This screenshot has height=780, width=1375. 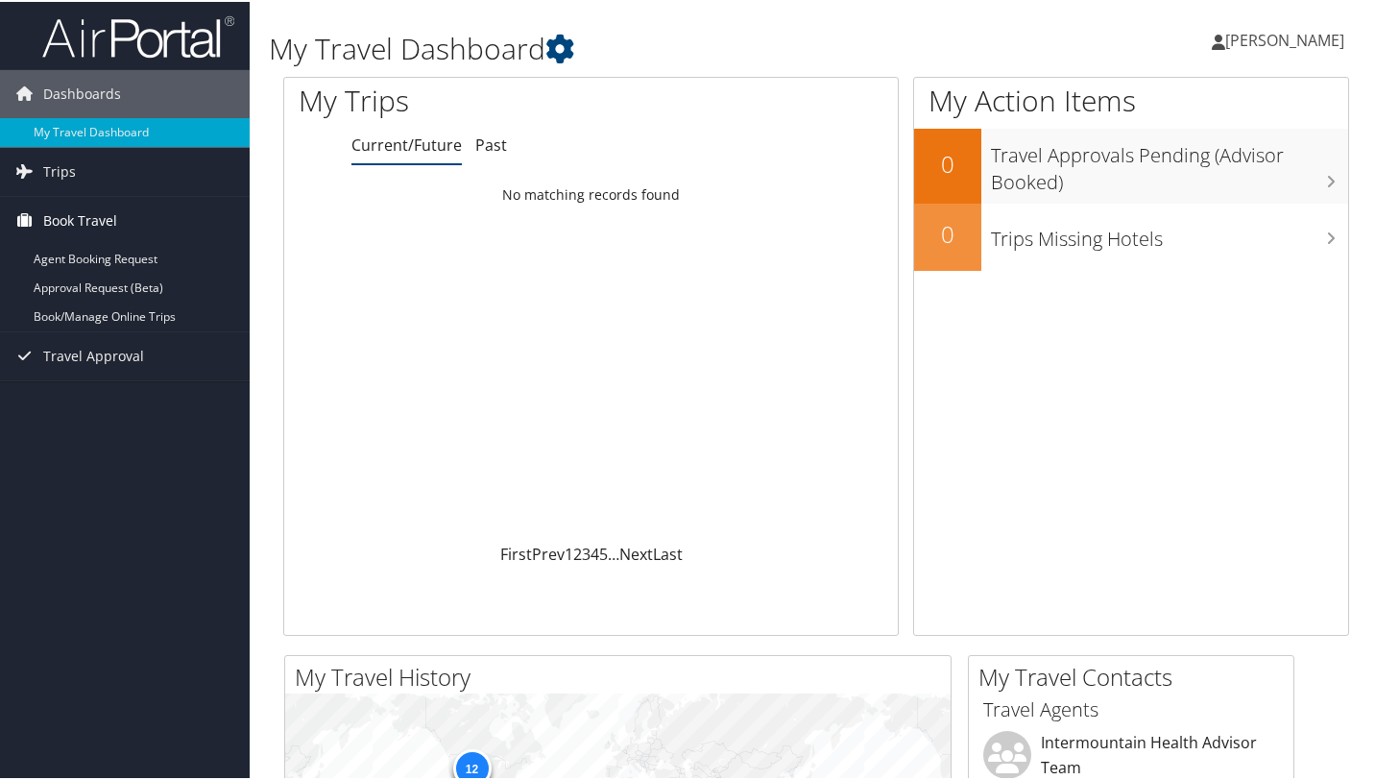 I want to click on td: No matching records found, so click(x=590, y=193).